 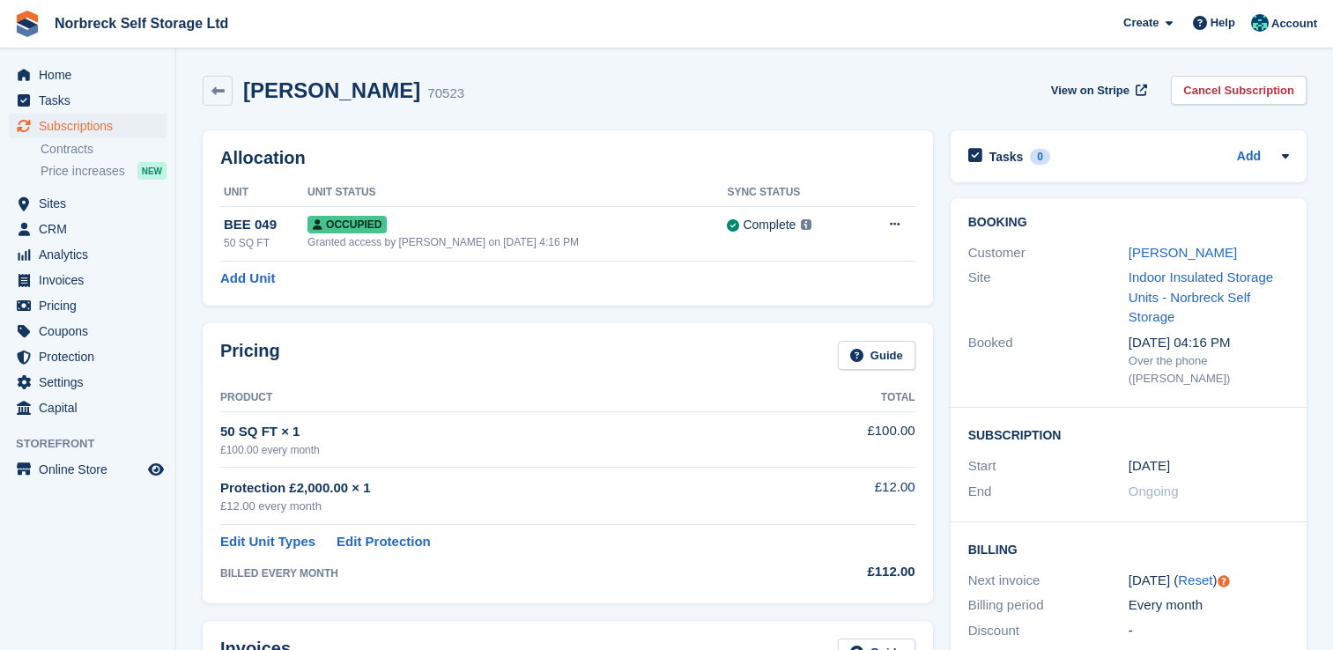 I want to click on h2: Billing, so click(x=1128, y=549).